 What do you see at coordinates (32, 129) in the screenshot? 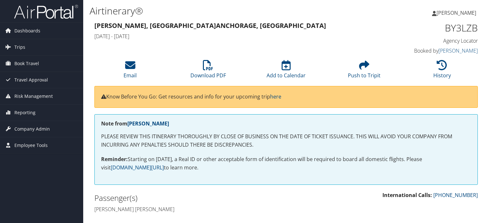
I see `span: Company Admin` at bounding box center [32, 129].